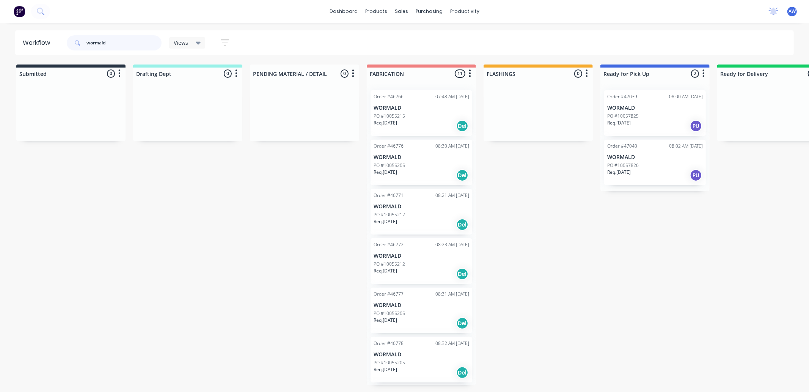  I want to click on p: PO #10055215, so click(389, 116).